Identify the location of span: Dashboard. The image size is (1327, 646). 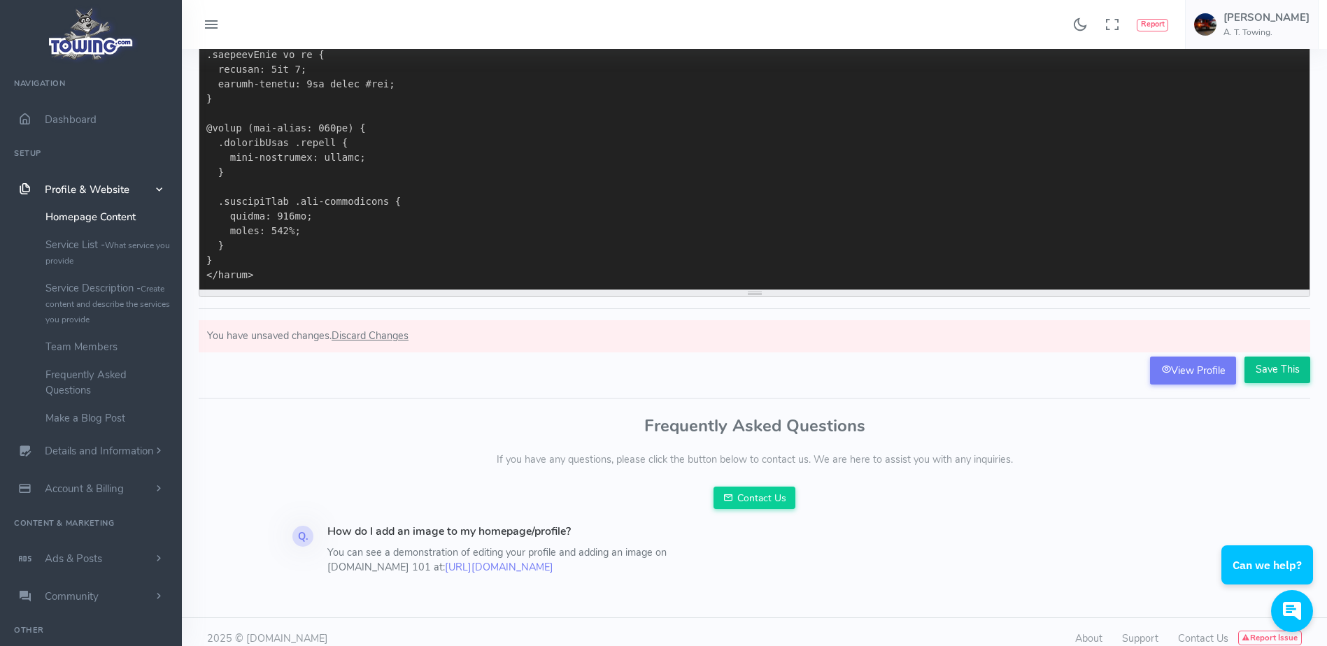
(71, 120).